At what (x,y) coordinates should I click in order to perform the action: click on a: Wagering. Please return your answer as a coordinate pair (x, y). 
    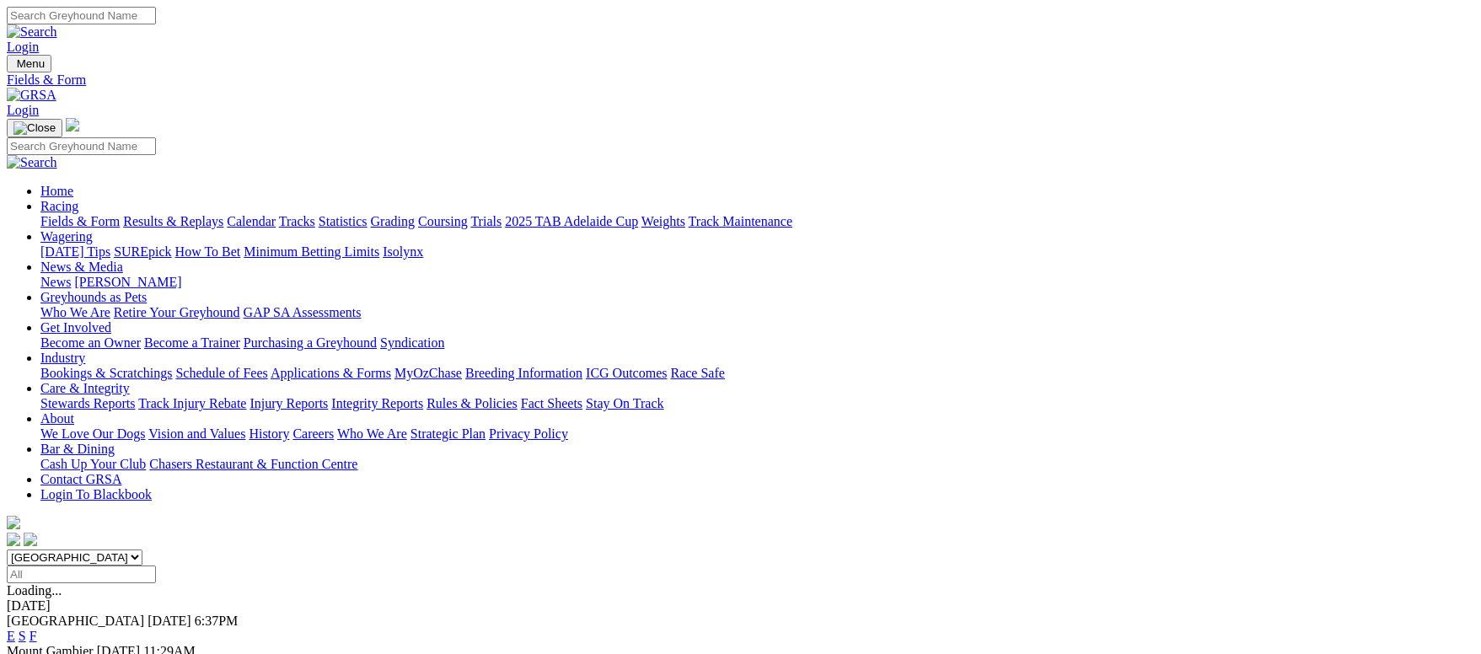
    Looking at the image, I should click on (67, 236).